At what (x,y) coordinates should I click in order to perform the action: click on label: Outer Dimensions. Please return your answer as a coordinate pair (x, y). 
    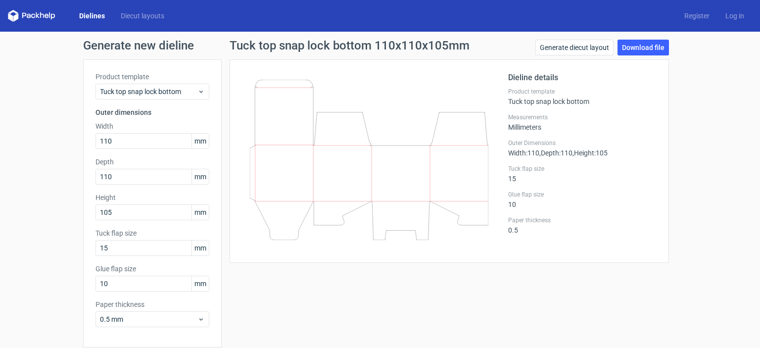
    Looking at the image, I should click on (583, 143).